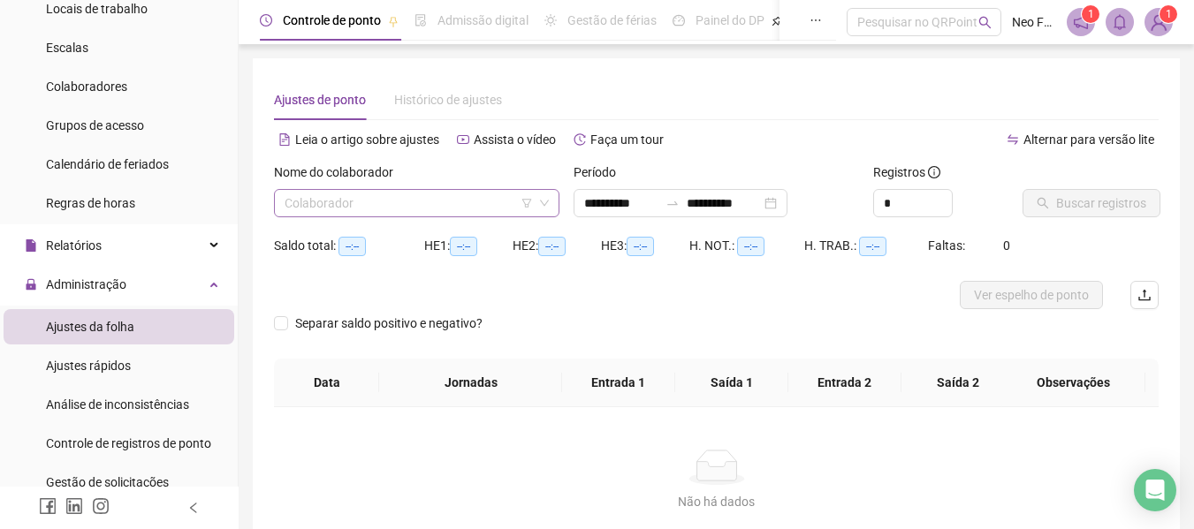 This screenshot has height=529, width=1194. I want to click on span: Colaboradores, so click(87, 87).